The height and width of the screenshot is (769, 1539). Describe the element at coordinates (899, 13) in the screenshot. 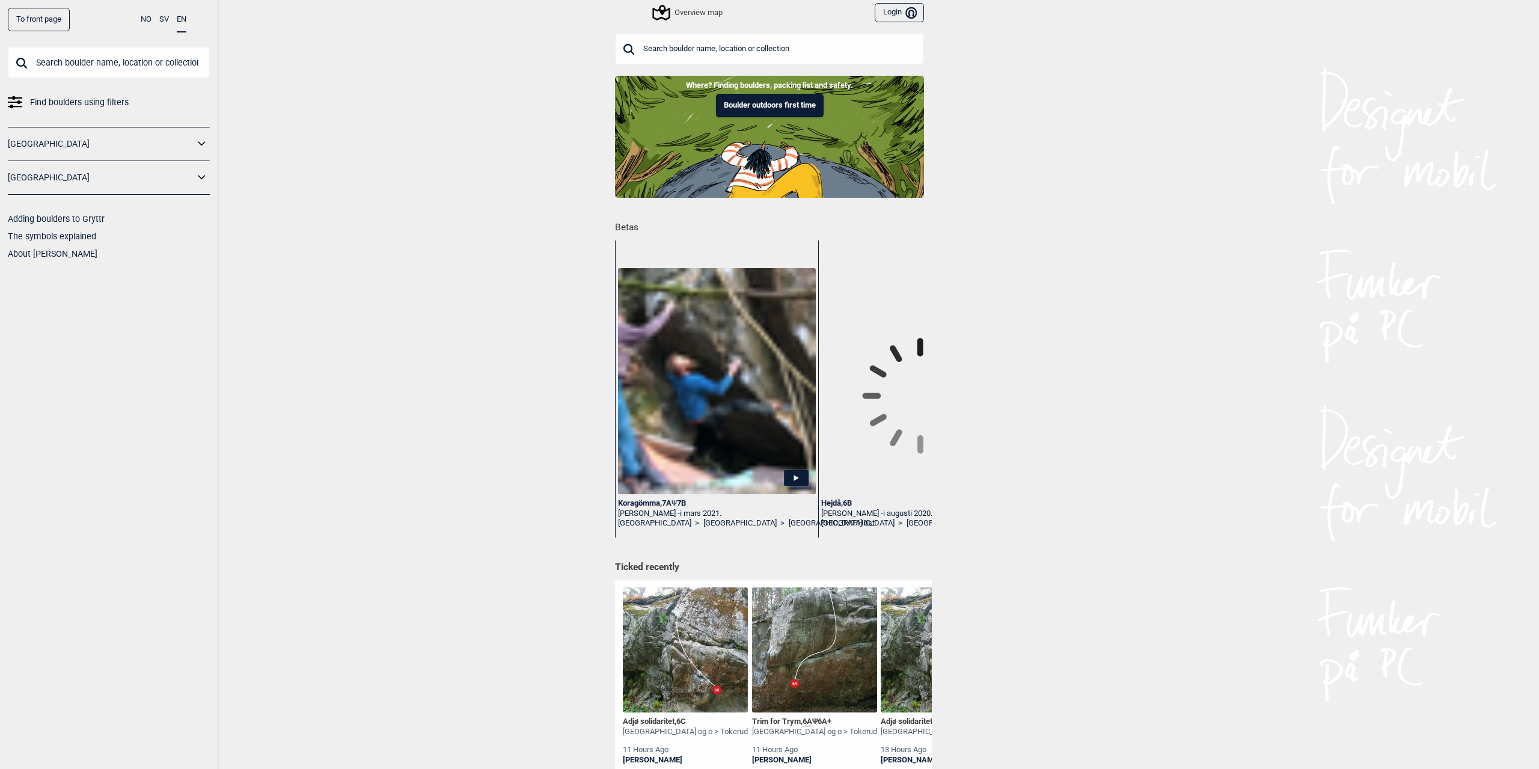

I see `button: Login` at that location.